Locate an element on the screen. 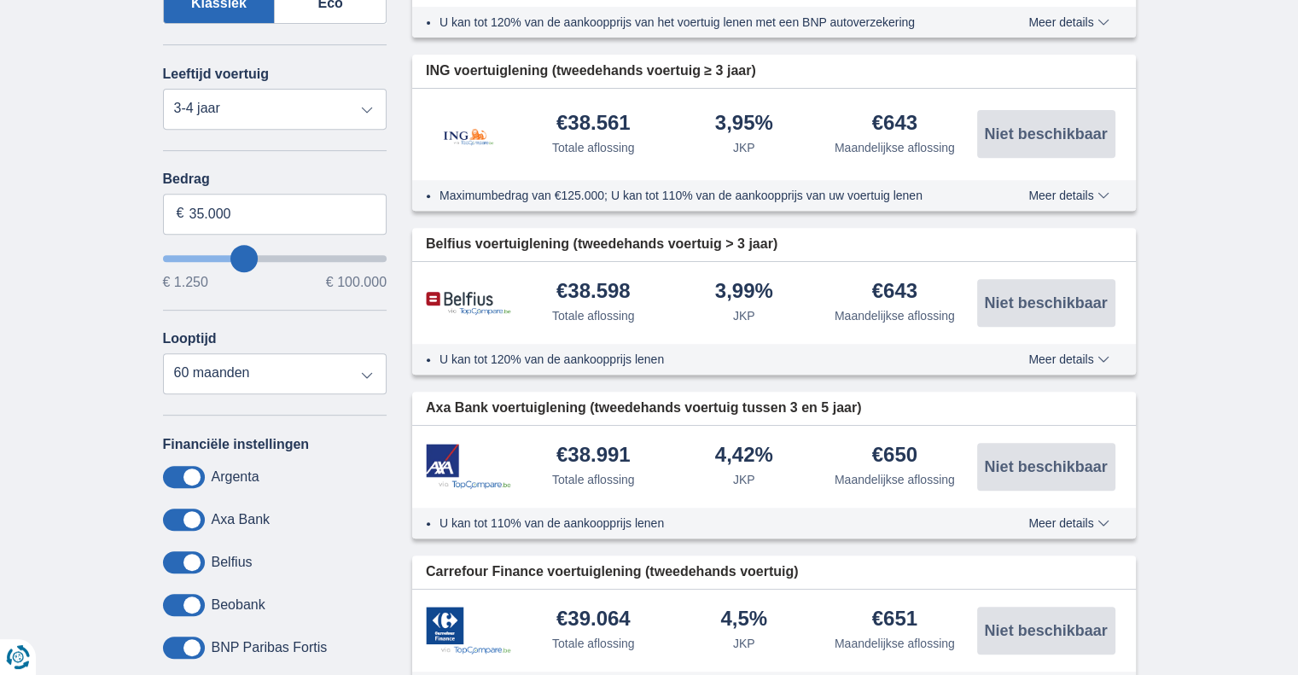 The width and height of the screenshot is (1298, 675). span: € 1.250 is located at coordinates (185, 282).